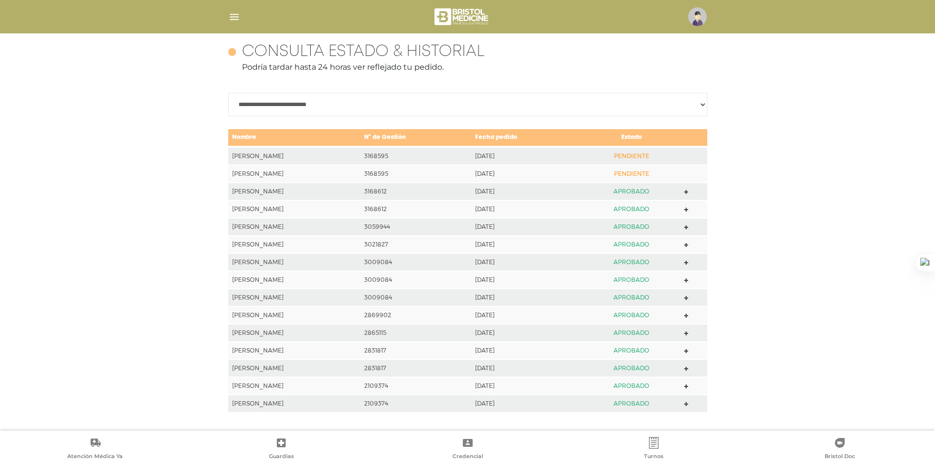 The height and width of the screenshot is (464, 935). Describe the element at coordinates (840, 457) in the screenshot. I see `span: Bristol Doc` at that location.